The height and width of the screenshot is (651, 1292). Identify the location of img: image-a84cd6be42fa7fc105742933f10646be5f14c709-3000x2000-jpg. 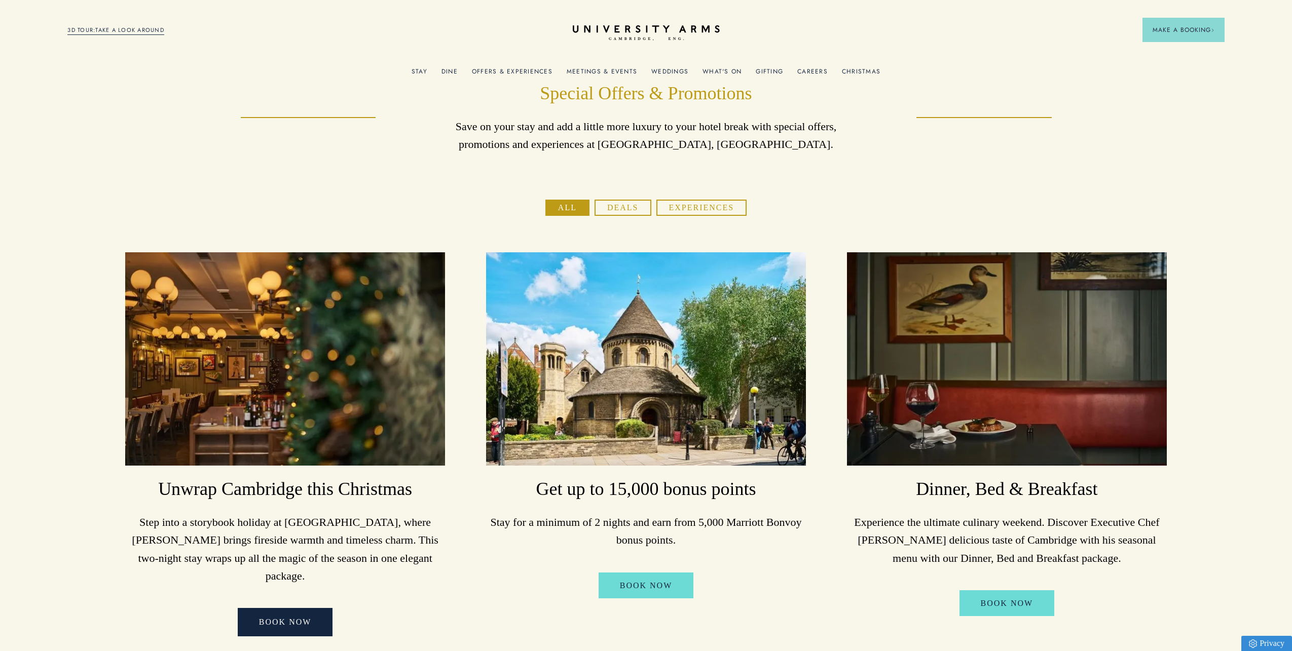
(1007, 359).